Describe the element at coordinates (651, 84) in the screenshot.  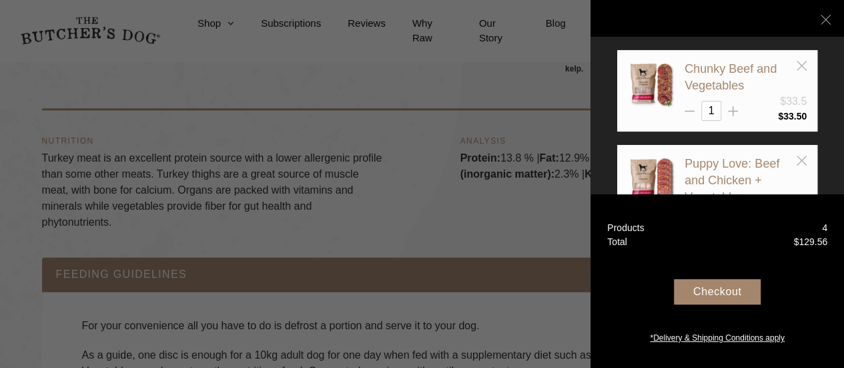
I see `img: Chunky Beef and Vegetables` at that location.